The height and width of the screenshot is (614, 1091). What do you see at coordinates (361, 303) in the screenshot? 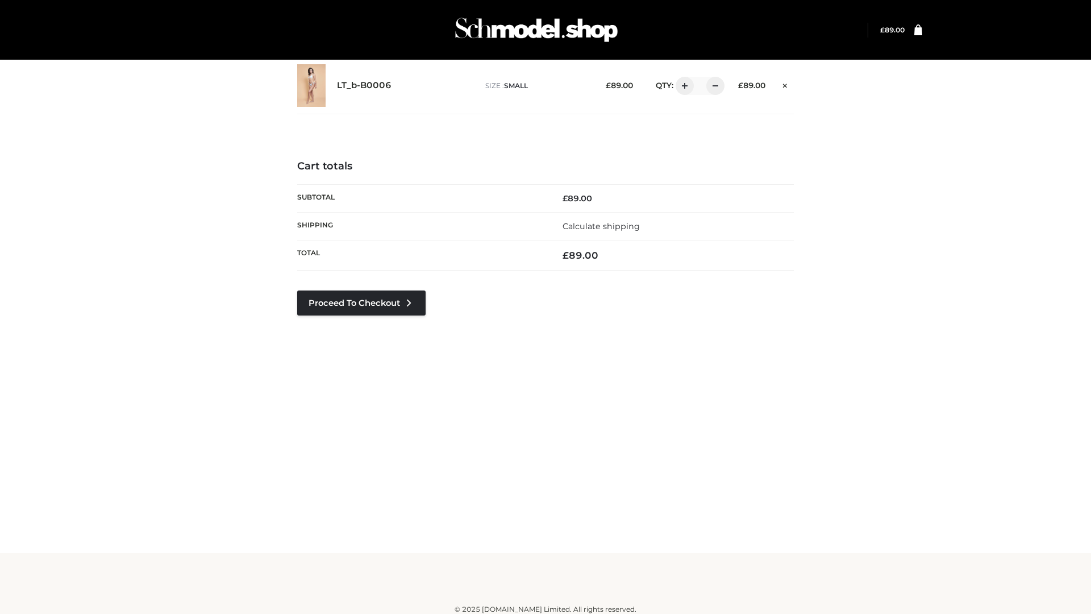
I see `a: Proceed to Checkout` at bounding box center [361, 303].